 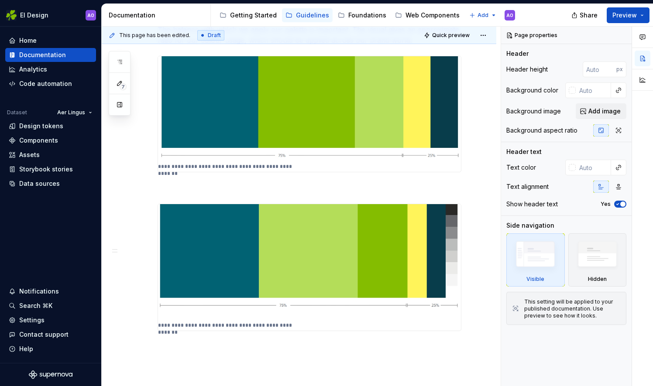 What do you see at coordinates (523, 152) in the screenshot?
I see `div: Header text` at bounding box center [523, 152].